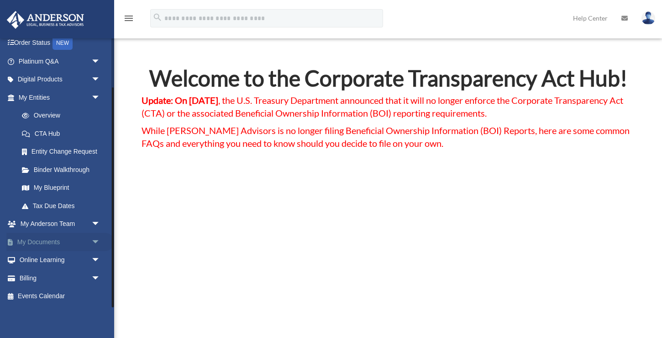  Describe the element at coordinates (60, 260) in the screenshot. I see `a: Online Learningarrow_drop_down` at that location.